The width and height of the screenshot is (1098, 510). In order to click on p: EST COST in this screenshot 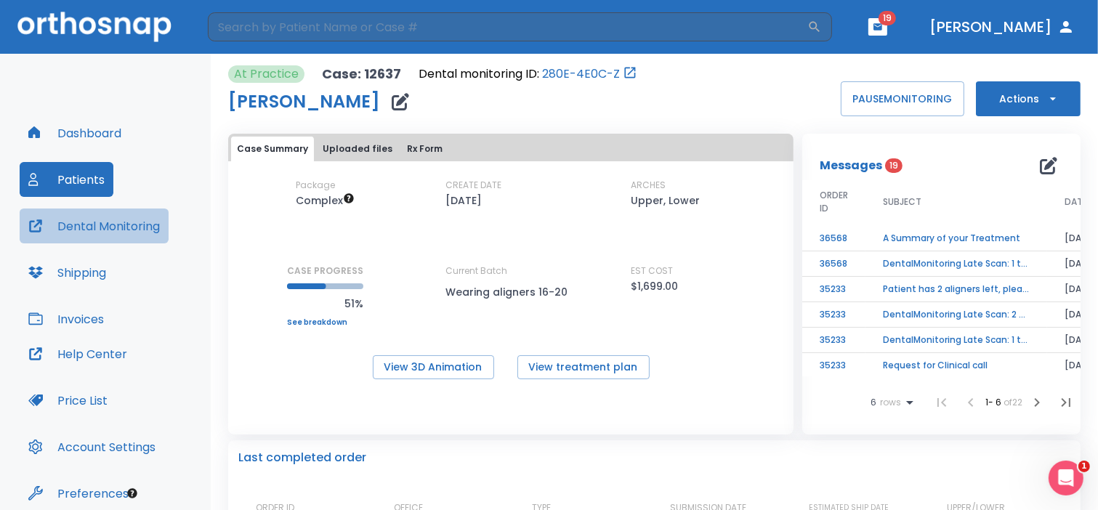, I will do `click(653, 271)`.